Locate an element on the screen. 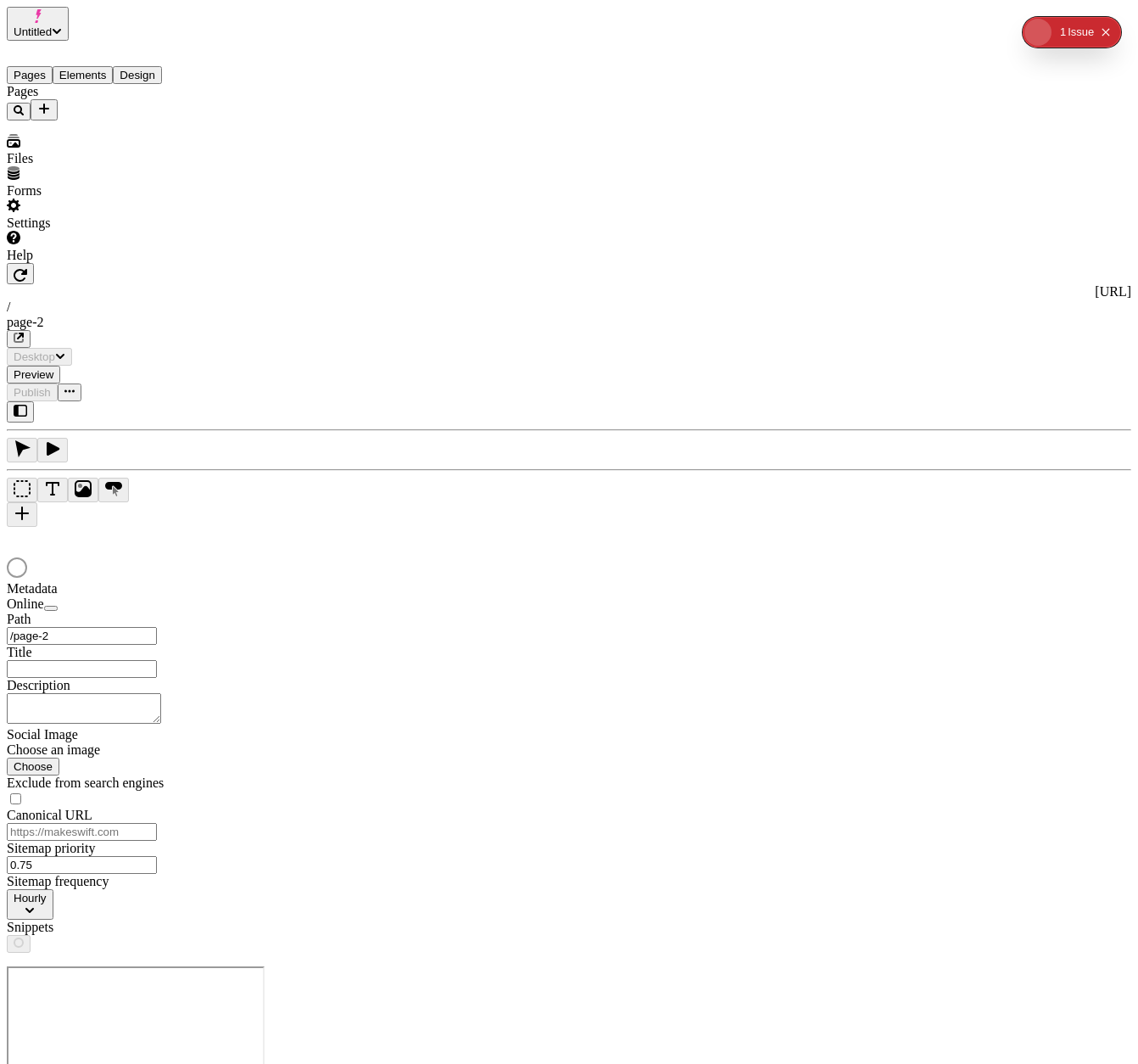 This screenshot has height=1064, width=1138. button: Choose is located at coordinates (33, 766).